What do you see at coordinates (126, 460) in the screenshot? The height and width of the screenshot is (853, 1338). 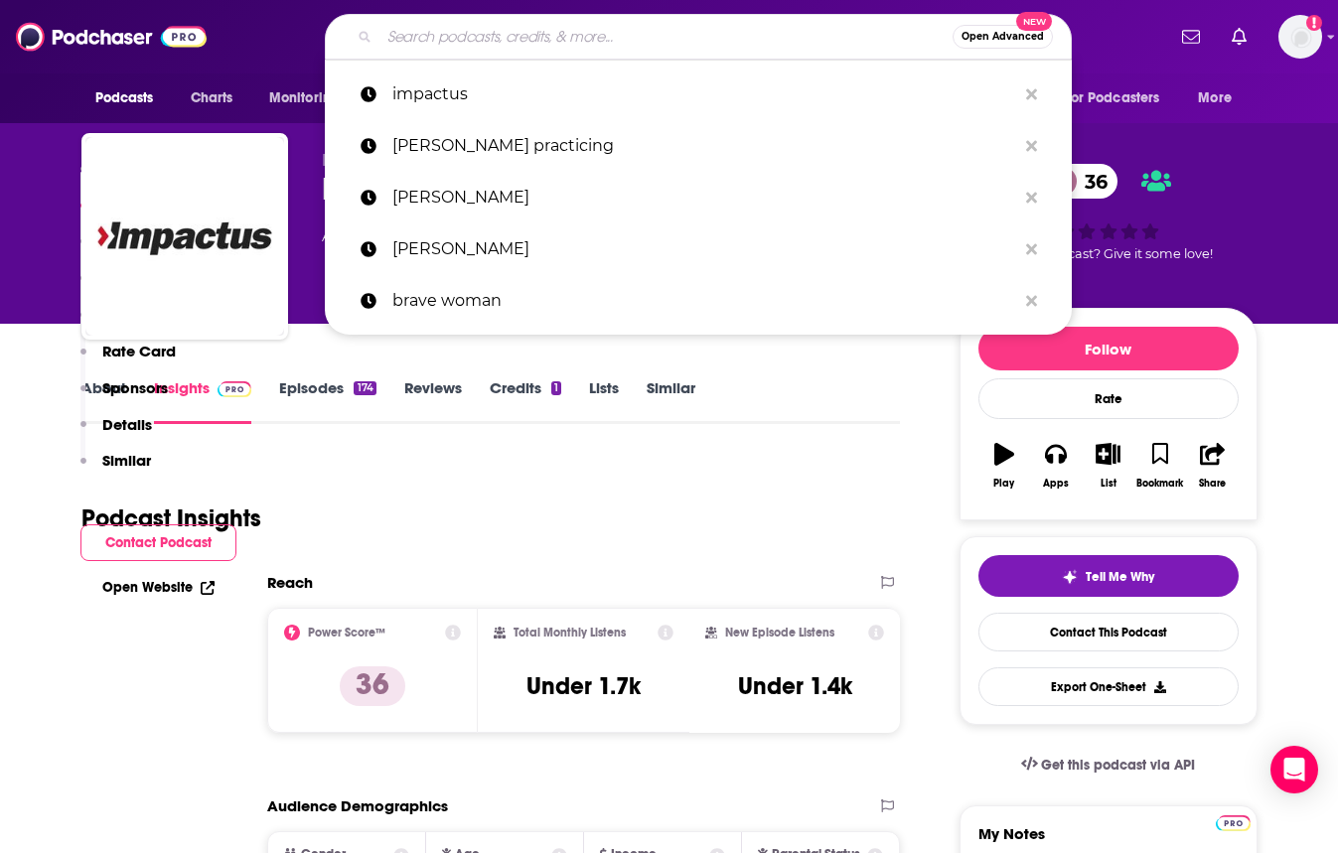 I see `p: Similar` at bounding box center [126, 460].